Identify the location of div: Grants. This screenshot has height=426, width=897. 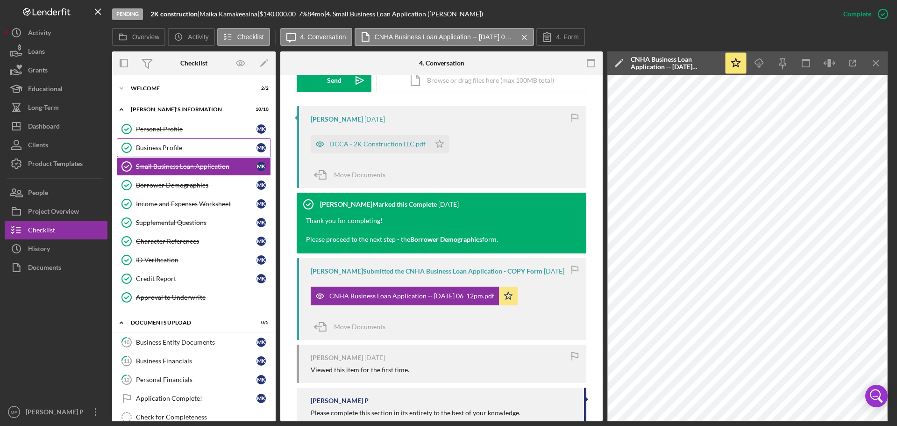
(38, 71).